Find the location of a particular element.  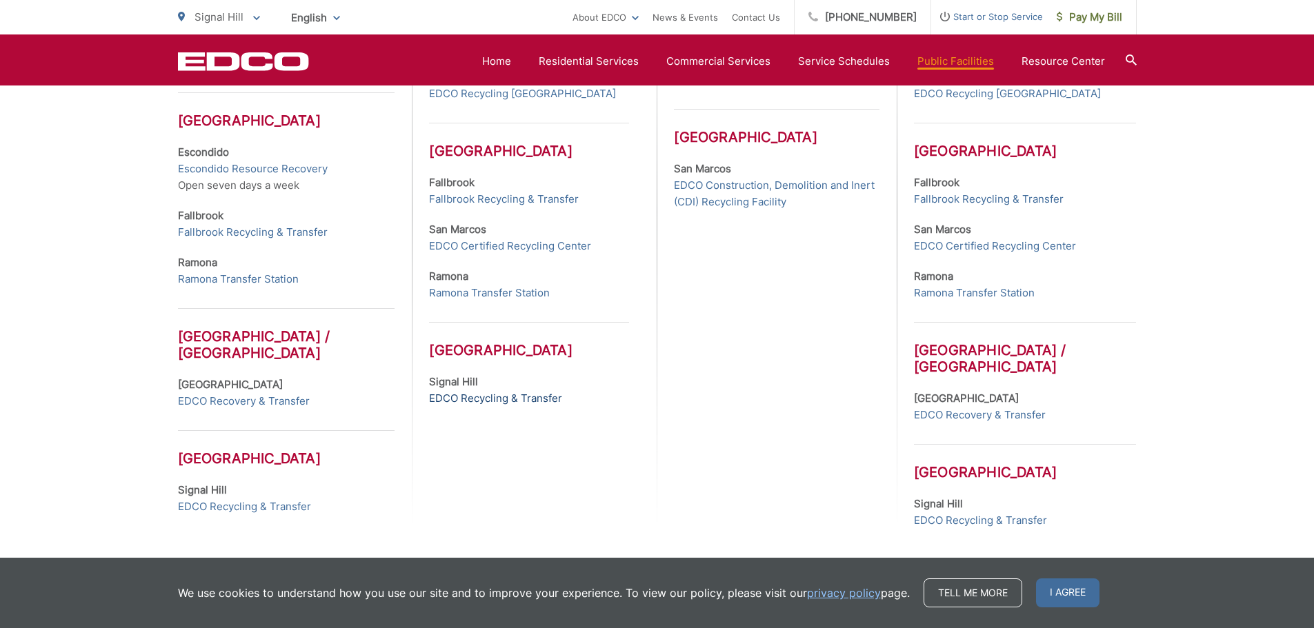

span: English is located at coordinates (315, 17).